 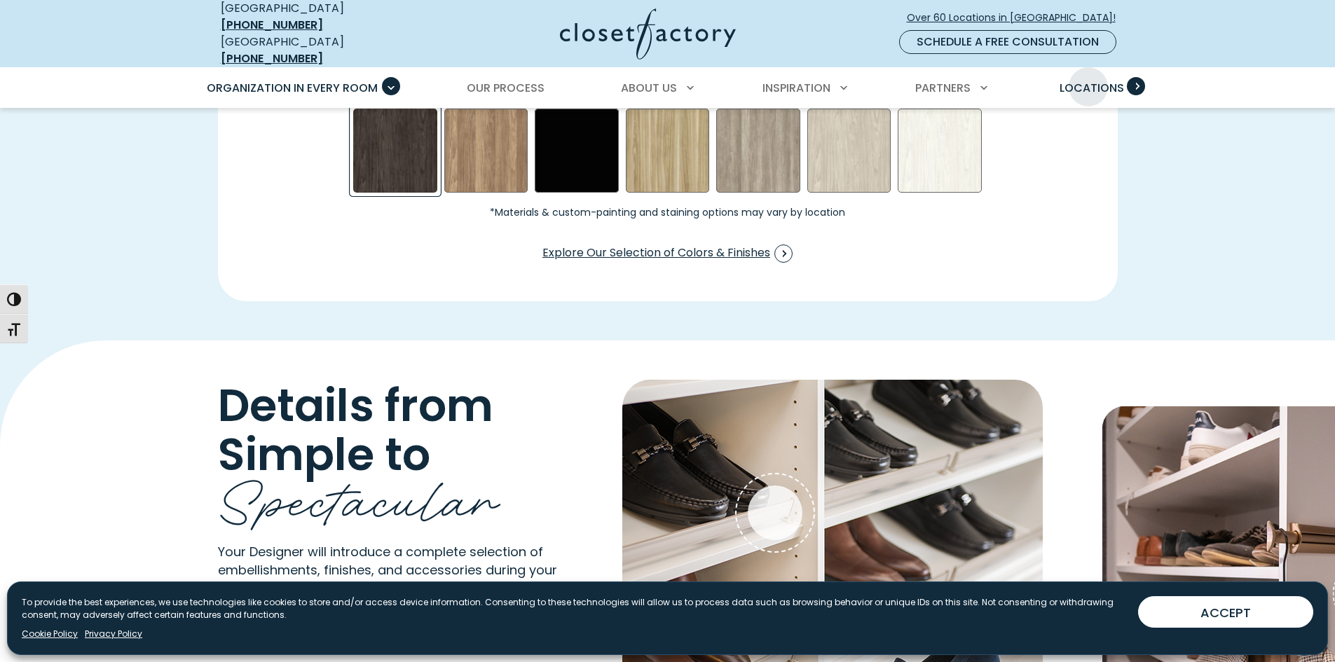 I want to click on span: Details from, so click(x=355, y=405).